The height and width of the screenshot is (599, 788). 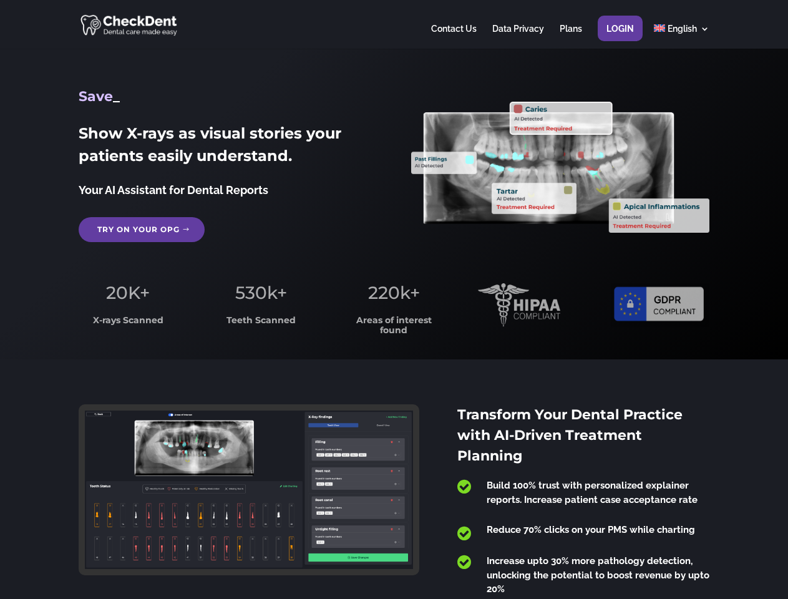 What do you see at coordinates (571, 36) in the screenshot?
I see `a: Plans` at bounding box center [571, 36].